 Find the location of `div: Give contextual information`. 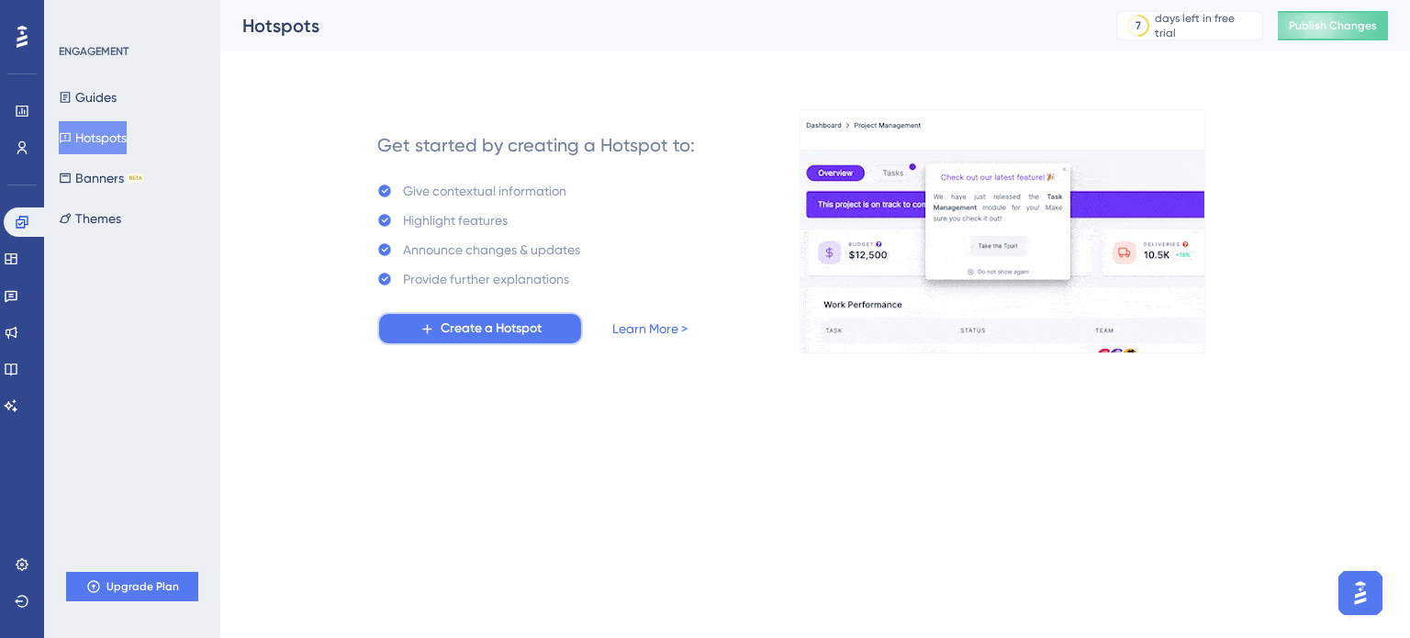

div: Give contextual information is located at coordinates (485, 191).